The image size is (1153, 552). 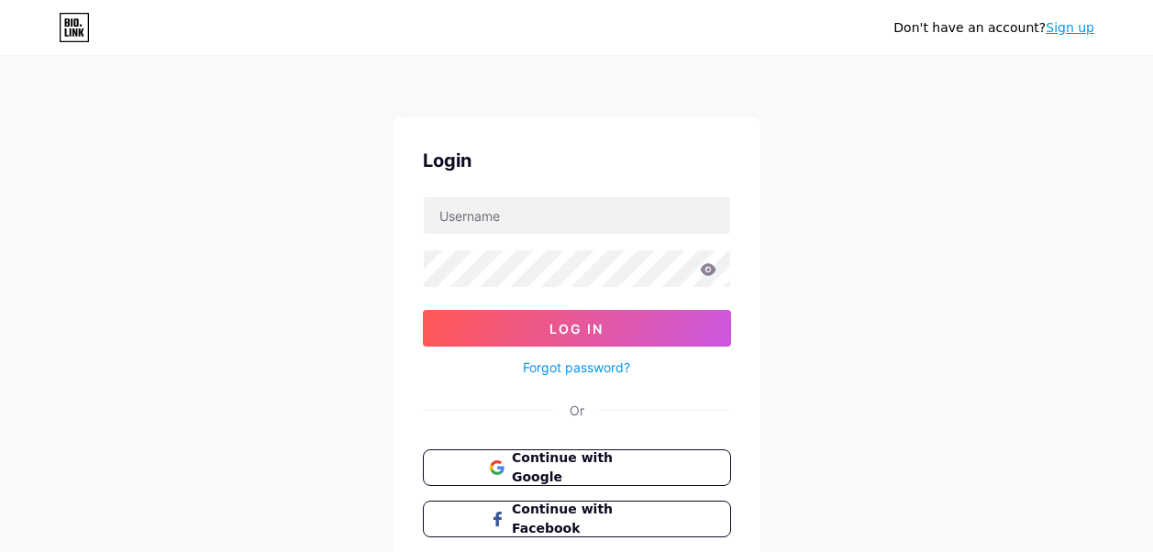 I want to click on a: Continue with Facebook, so click(x=577, y=519).